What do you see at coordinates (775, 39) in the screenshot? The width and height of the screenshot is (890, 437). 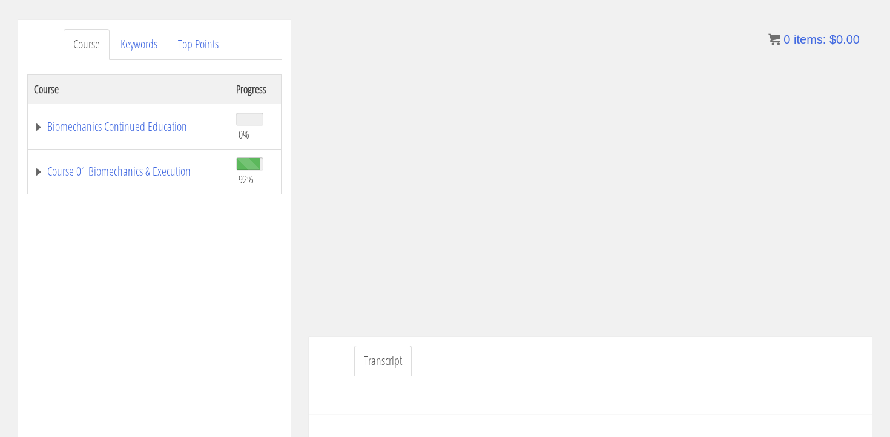 I see `img: icon11.png` at bounding box center [775, 39].